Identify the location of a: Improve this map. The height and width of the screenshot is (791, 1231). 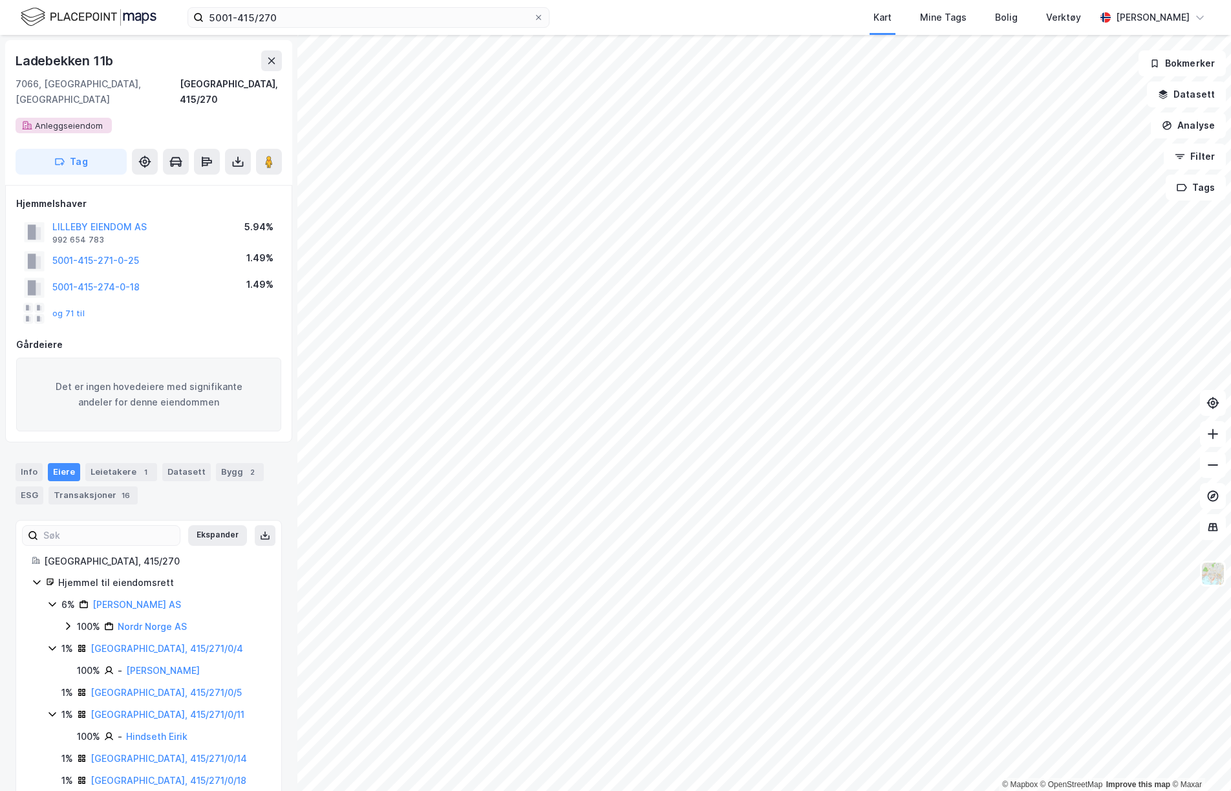
(1138, 784).